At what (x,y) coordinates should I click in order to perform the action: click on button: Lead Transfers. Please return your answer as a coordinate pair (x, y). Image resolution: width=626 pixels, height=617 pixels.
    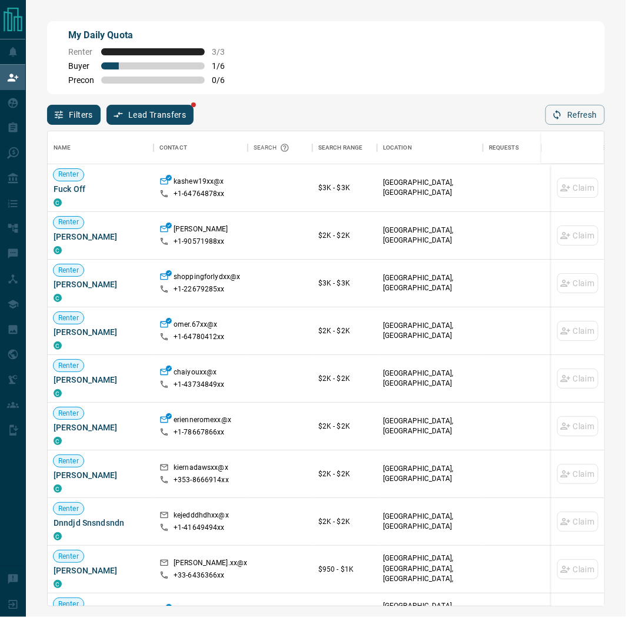
    Looking at the image, I should click on (150, 115).